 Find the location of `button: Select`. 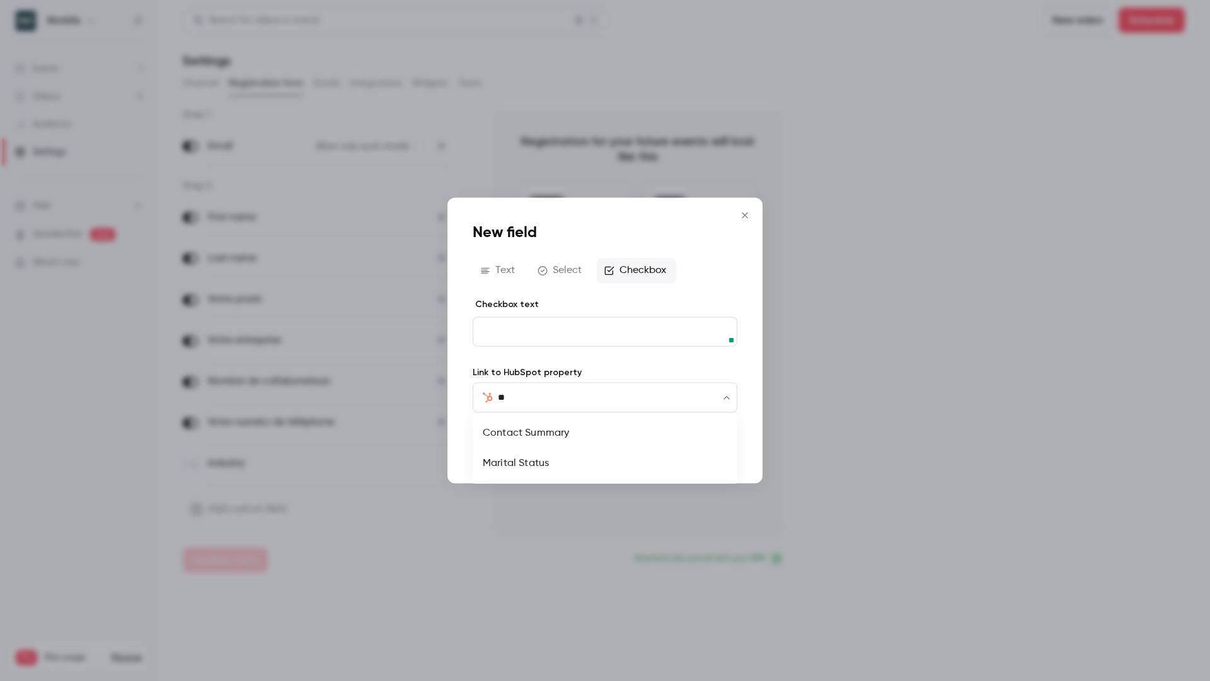

button: Select is located at coordinates (561, 270).